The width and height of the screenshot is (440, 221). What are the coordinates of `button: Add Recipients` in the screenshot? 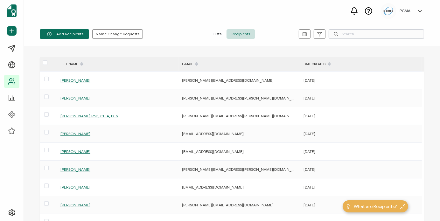 It's located at (64, 34).